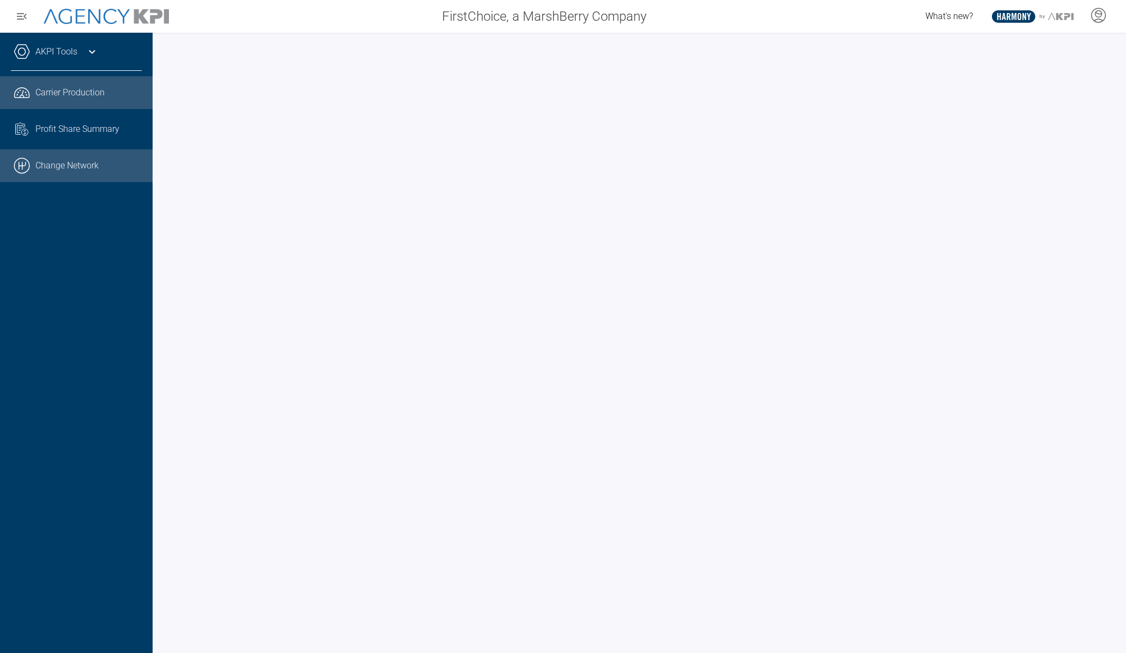 The width and height of the screenshot is (1126, 653). Describe the element at coordinates (77, 129) in the screenshot. I see `span: Profit Share Summary` at that location.